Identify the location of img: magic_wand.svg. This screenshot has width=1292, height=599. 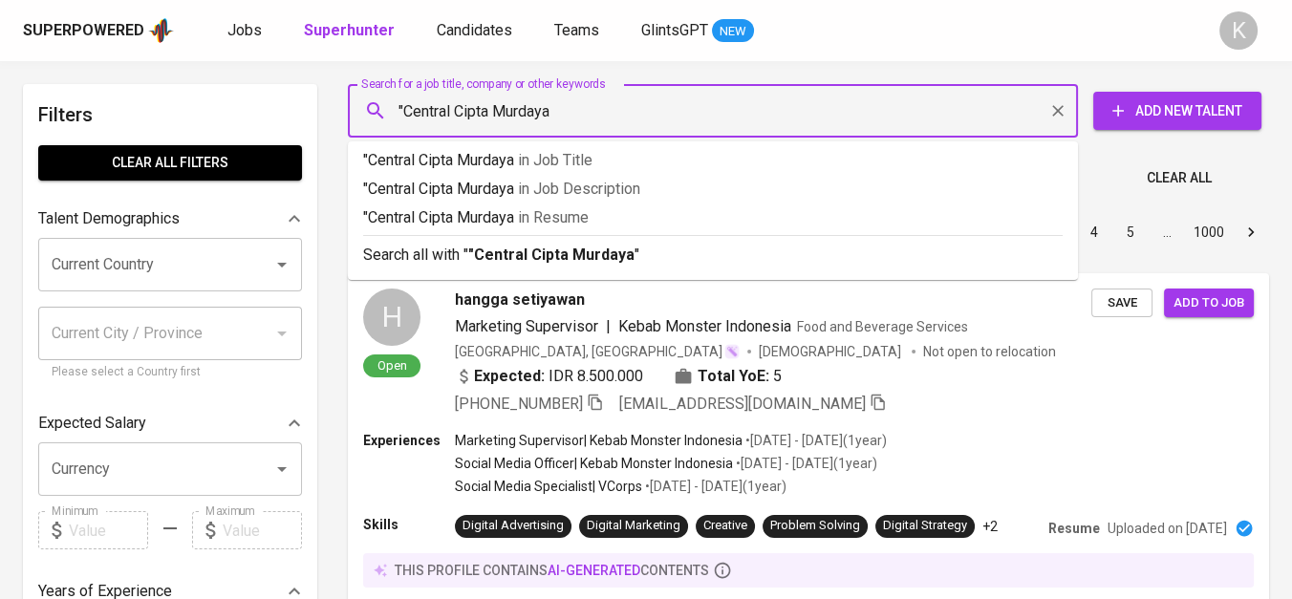
(732, 352).